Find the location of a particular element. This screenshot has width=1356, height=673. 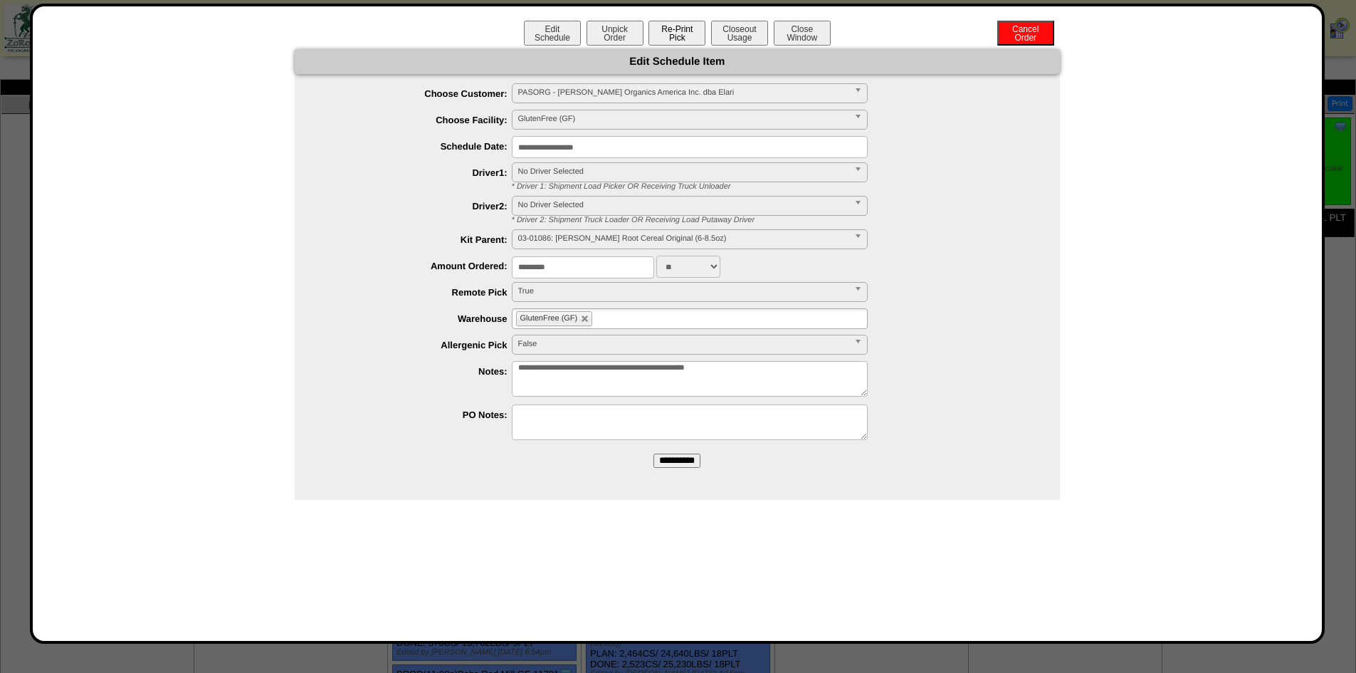

label: Warehouse is located at coordinates (417, 318).